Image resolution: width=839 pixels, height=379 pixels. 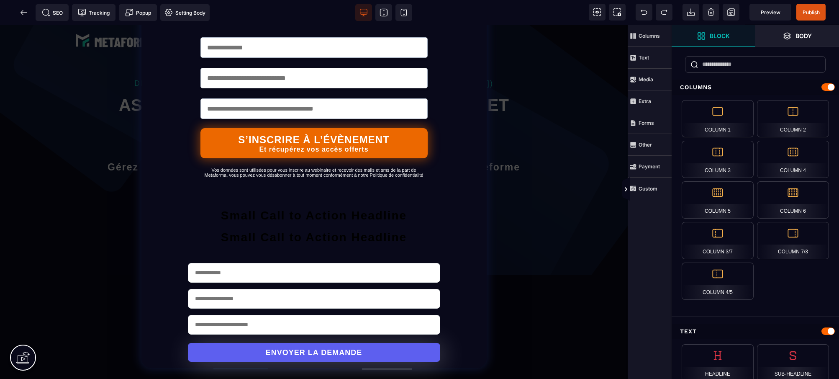 What do you see at coordinates (793, 118) in the screenshot?
I see `div: Column 2` at bounding box center [793, 118].